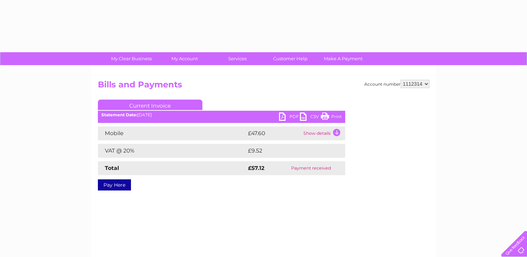 The height and width of the screenshot is (257, 527). What do you see at coordinates (287, 151) in the screenshot?
I see `td: £9.52` at bounding box center [287, 151].